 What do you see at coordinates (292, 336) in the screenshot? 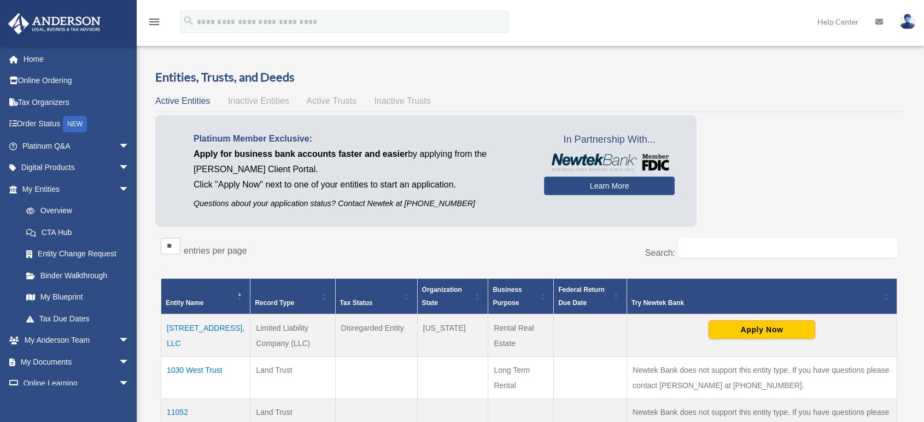
I see `td: Limited Liability Company (LLC)` at bounding box center [292, 336].